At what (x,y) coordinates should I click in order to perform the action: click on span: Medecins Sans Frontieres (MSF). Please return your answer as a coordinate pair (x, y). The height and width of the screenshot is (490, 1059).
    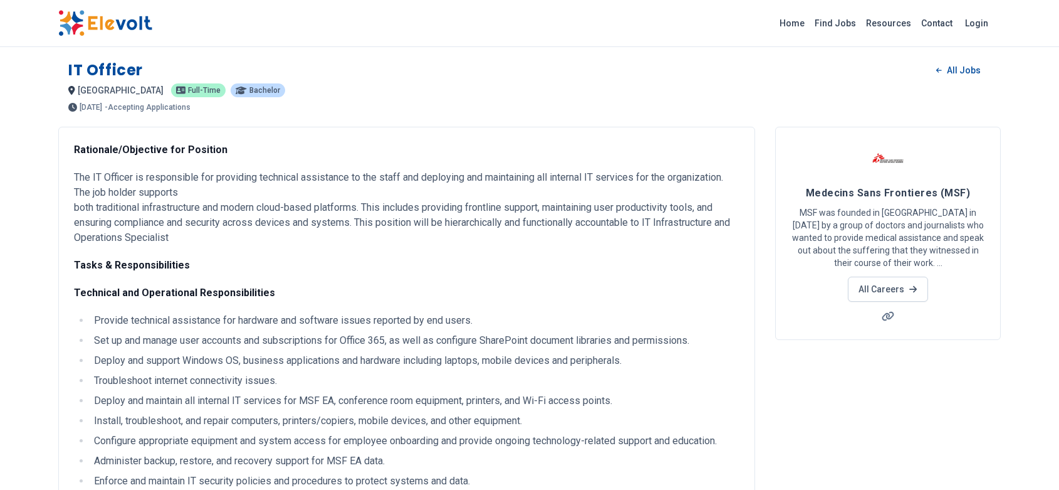
    Looking at the image, I should click on (888, 192).